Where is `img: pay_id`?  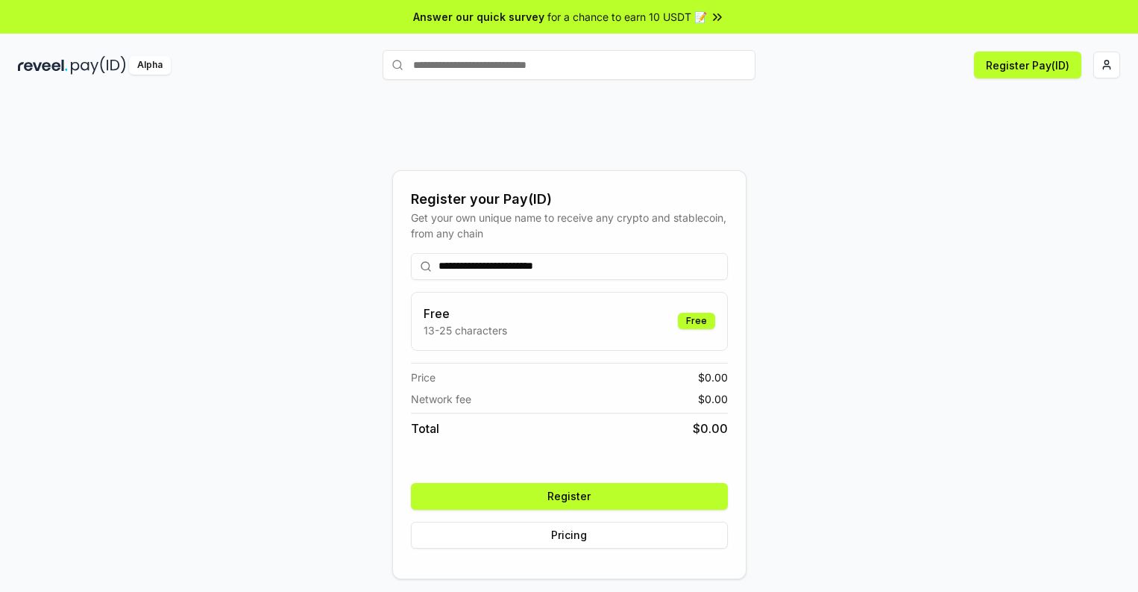
img: pay_id is located at coordinates (98, 65).